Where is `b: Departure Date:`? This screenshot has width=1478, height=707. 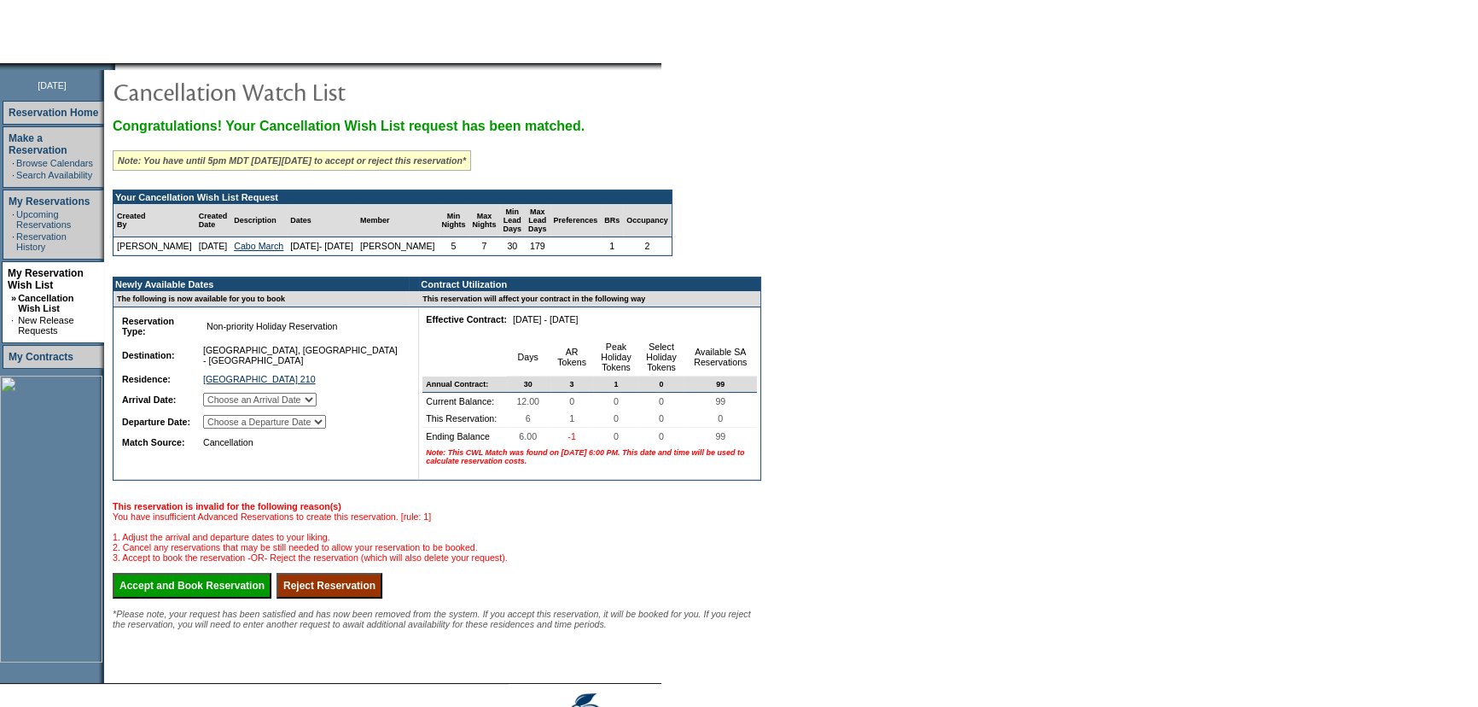
b: Departure Date: is located at coordinates (156, 422).